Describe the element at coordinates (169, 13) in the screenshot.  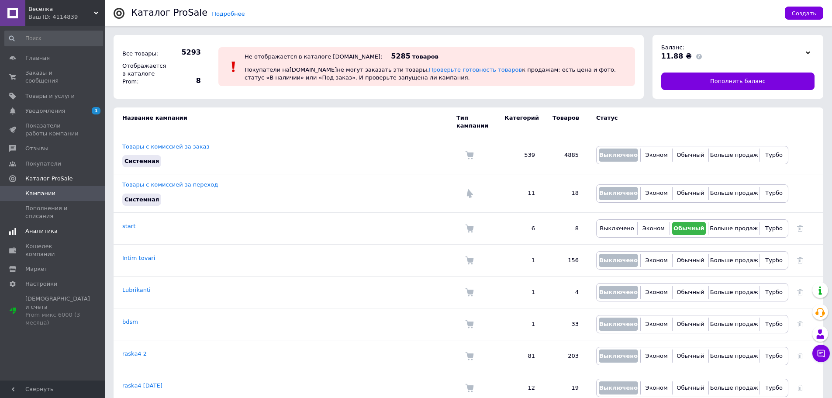
I see `div: Каталог ProSale` at that location.